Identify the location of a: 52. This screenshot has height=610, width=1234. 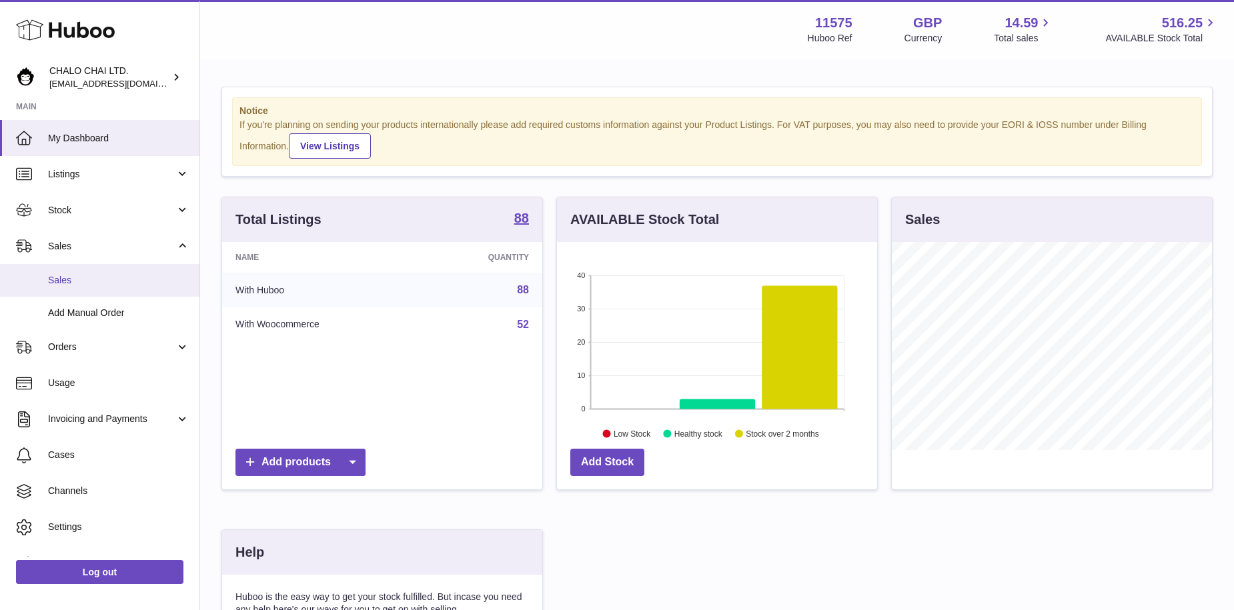
(523, 324).